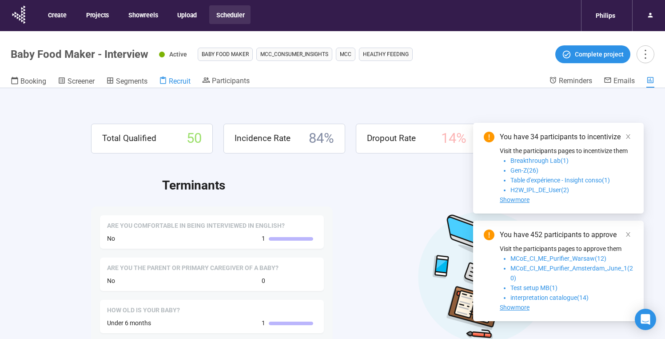 The image size is (665, 339). What do you see at coordinates (178, 54) in the screenshot?
I see `span: Active` at bounding box center [178, 54].